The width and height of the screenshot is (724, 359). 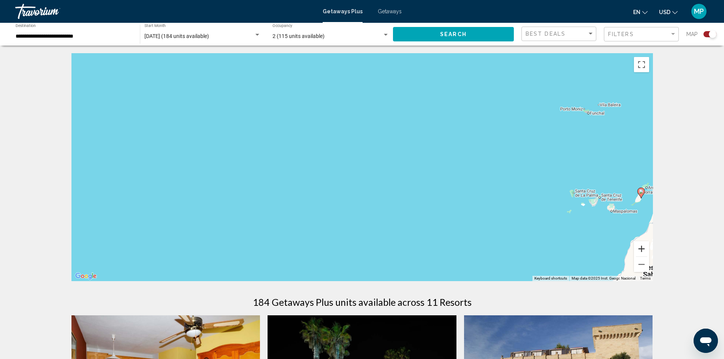 What do you see at coordinates (390, 11) in the screenshot?
I see `span: Getaways` at bounding box center [390, 11].